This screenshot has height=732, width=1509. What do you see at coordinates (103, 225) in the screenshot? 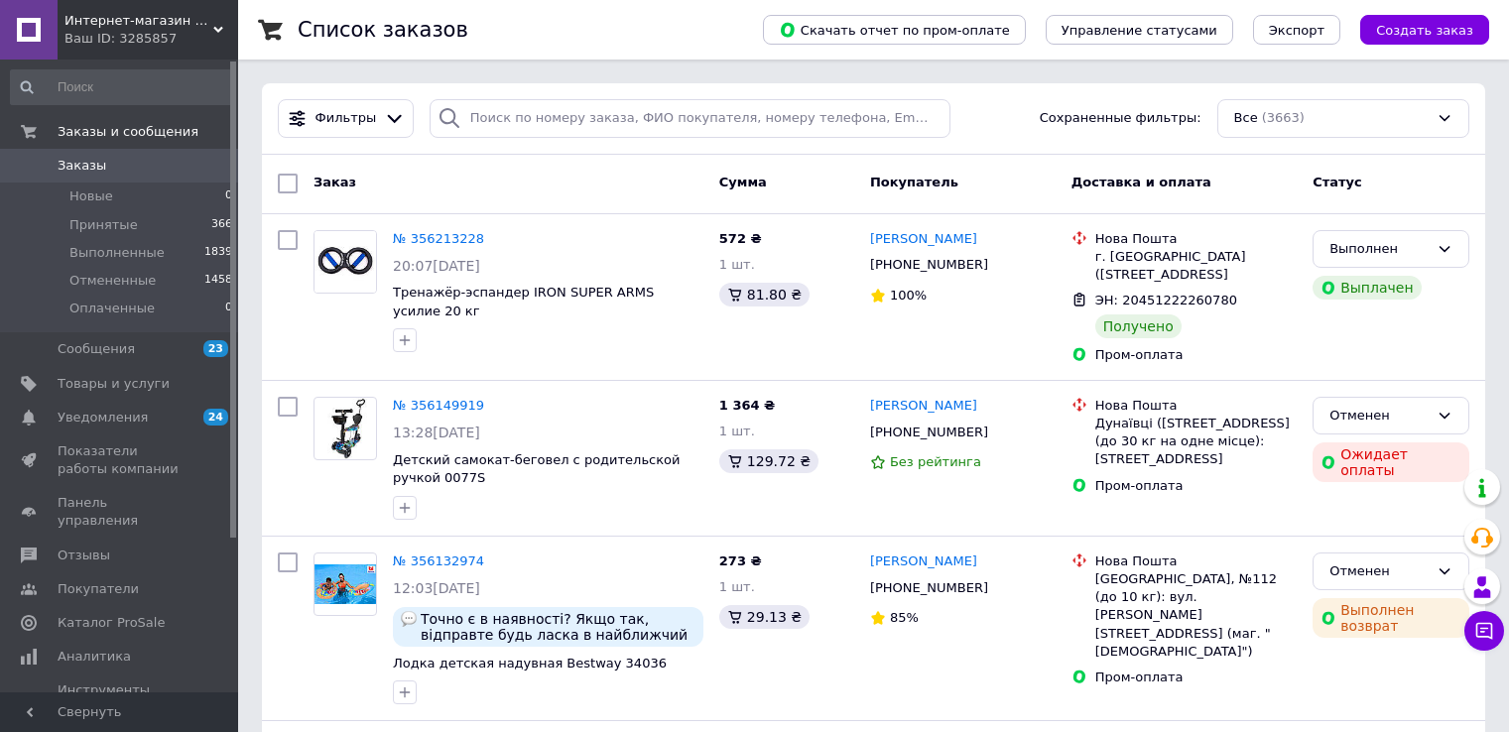
I see `span: Принятые` at bounding box center [103, 225].